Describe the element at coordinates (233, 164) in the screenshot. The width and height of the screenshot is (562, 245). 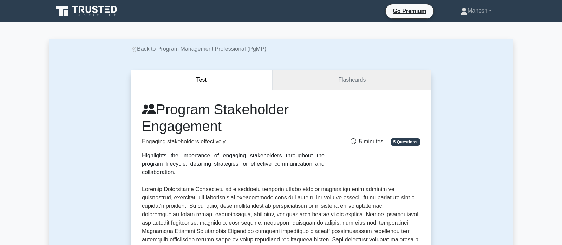
I see `div: Highlights the importance of engaging stakeholders throughout the program lifecycle, detailing st...` at that location.